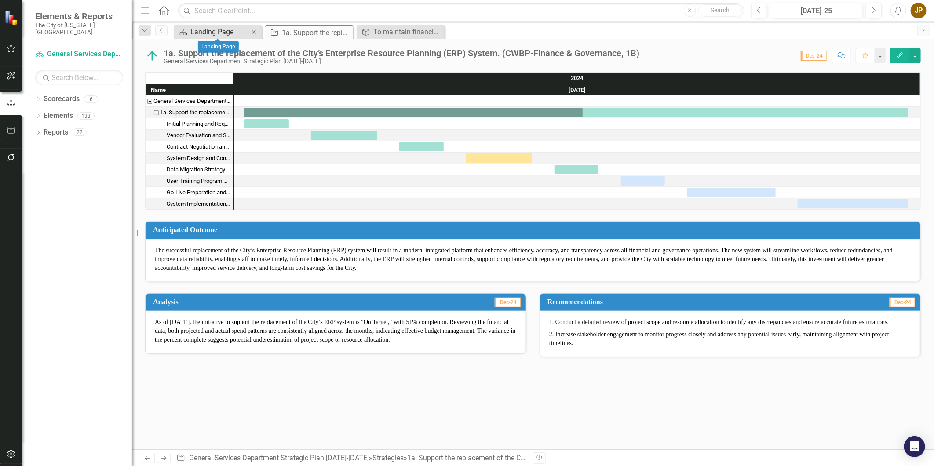  Describe the element at coordinates (461, 11) in the screenshot. I see `input: Search ClearPoint...` at that location.